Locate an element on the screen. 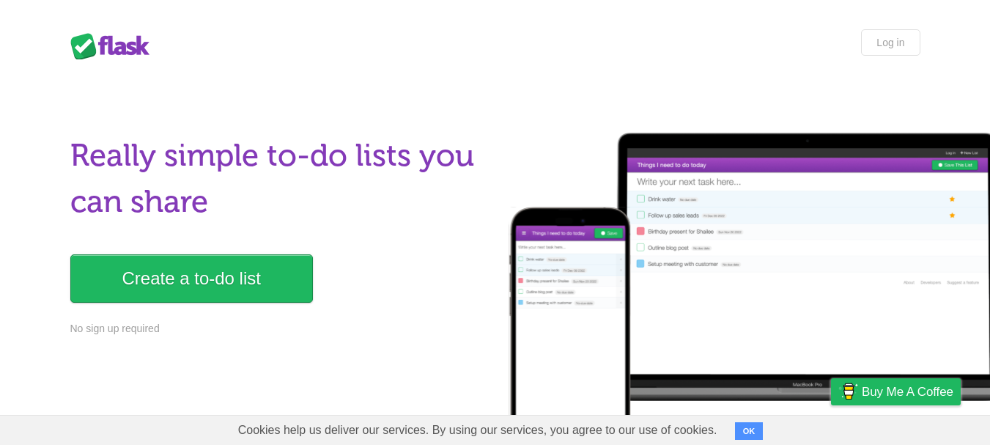 This screenshot has height=445, width=990. span: Buy me a coffee is located at coordinates (907, 391).